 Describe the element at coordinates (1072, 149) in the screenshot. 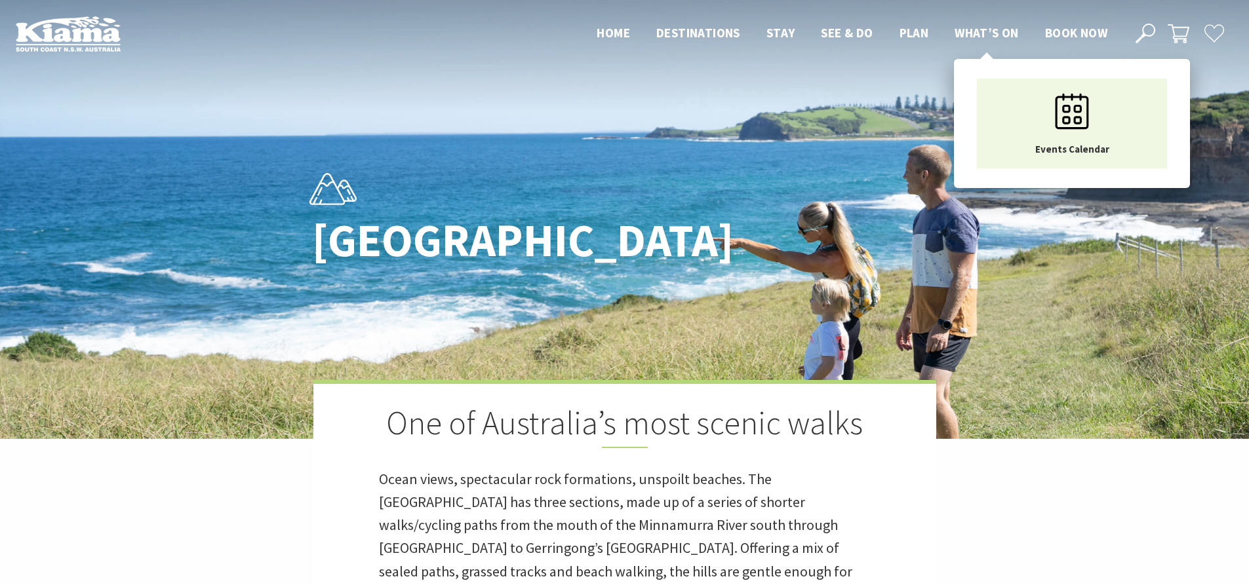

I see `span: Events Calendar` at that location.